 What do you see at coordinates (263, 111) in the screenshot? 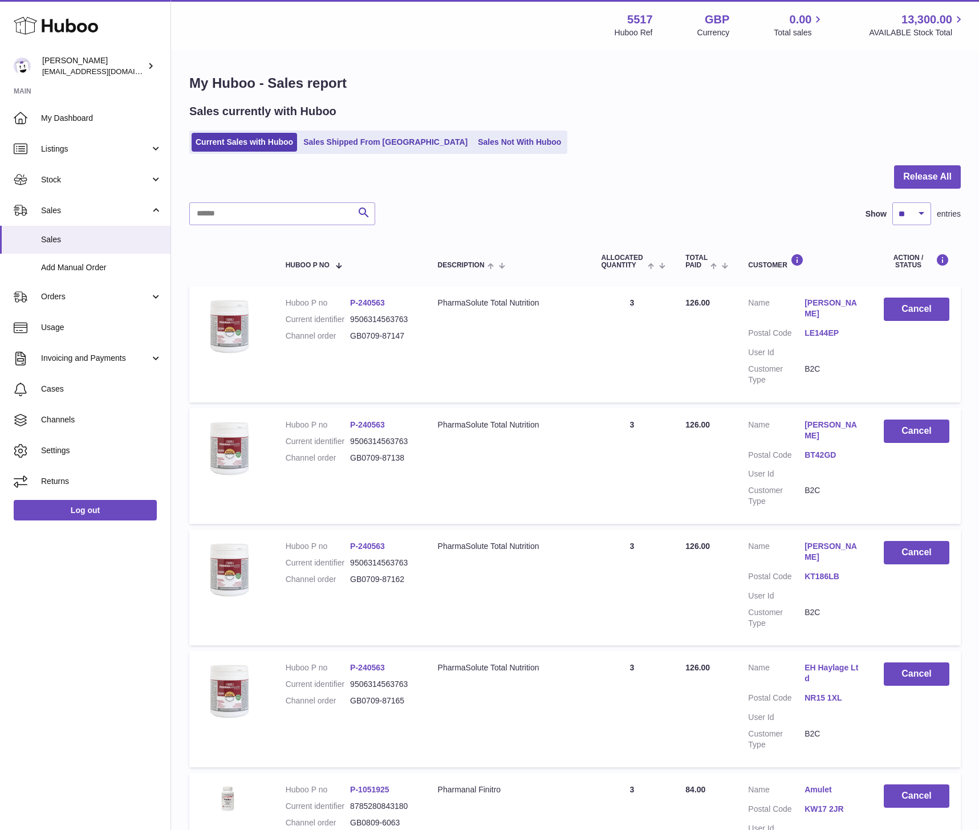
I see `h2: Sales currently with Huboo` at bounding box center [263, 111].